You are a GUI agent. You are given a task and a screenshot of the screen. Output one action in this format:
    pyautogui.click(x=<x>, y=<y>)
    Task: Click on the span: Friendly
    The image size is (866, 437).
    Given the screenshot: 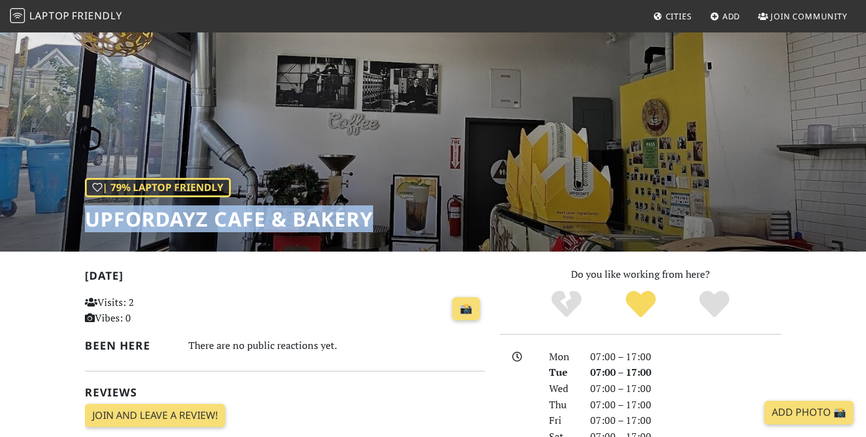 What is the action you would take?
    pyautogui.click(x=97, y=16)
    